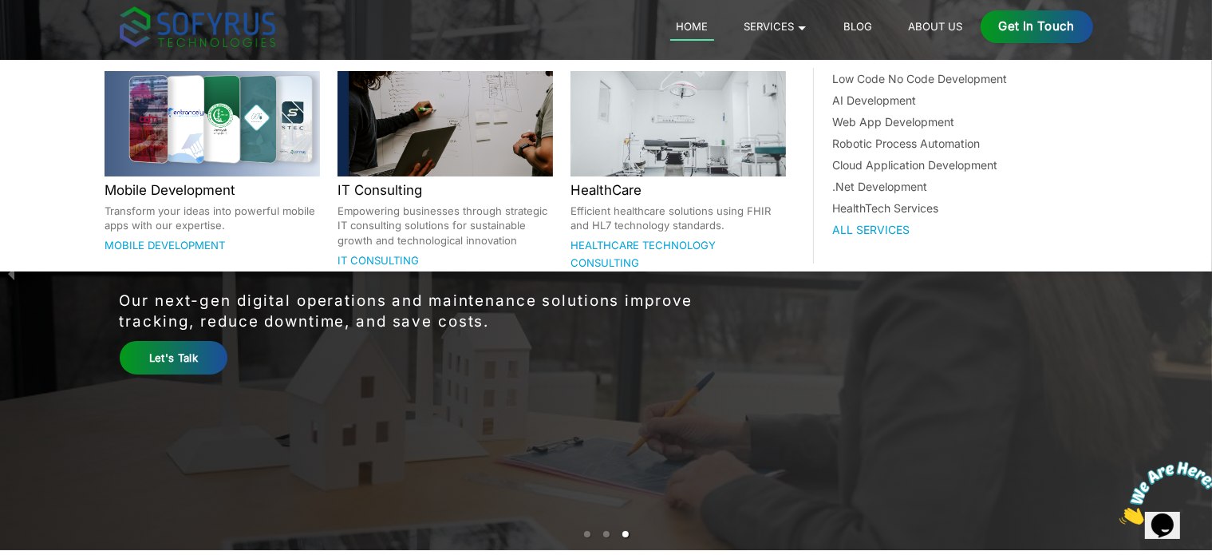 This screenshot has width=1212, height=555. What do you see at coordinates (678, 219) in the screenshot?
I see `p: Efficient healthcare solutions using FHIR and HL7 technology standards.` at bounding box center [678, 219].